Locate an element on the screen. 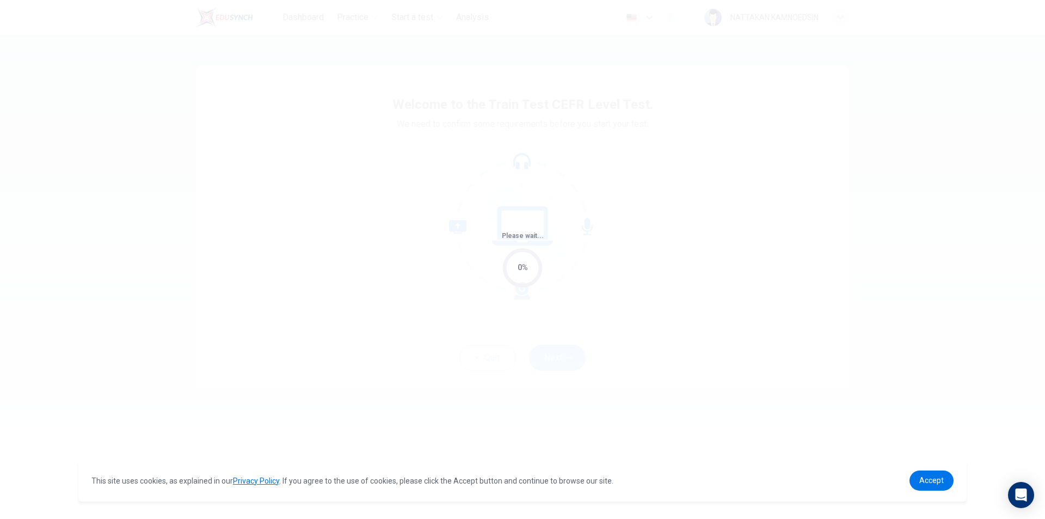 The image size is (1045, 519). span: Accept is located at coordinates (931, 480).